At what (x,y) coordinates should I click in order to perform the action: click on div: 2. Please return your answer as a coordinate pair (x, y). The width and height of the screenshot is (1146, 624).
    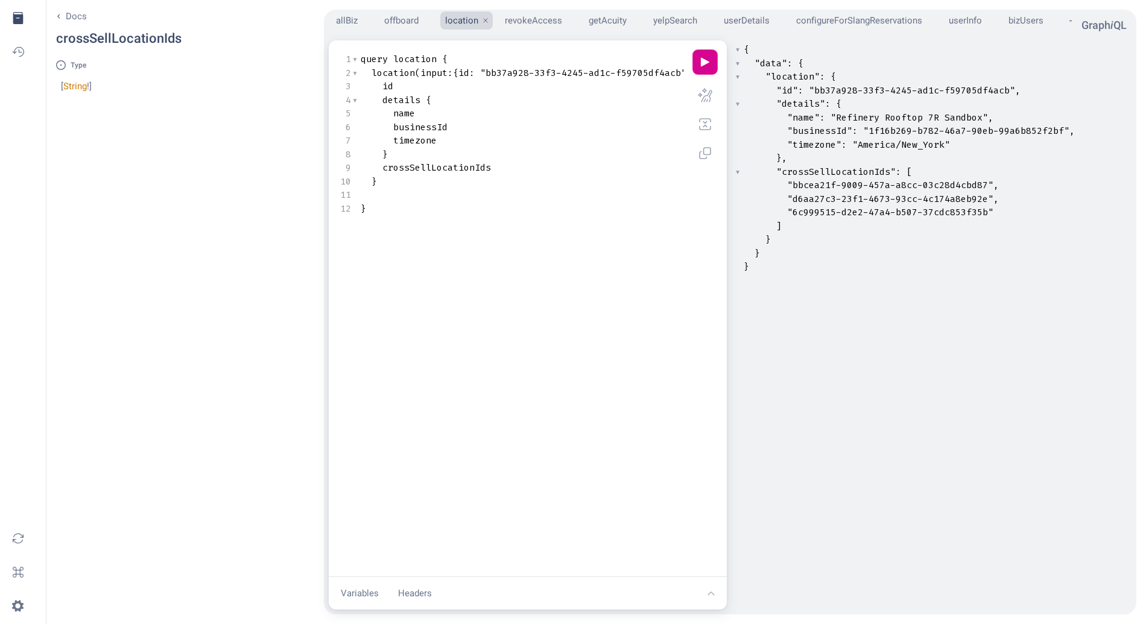
    Looking at the image, I should click on (344, 73).